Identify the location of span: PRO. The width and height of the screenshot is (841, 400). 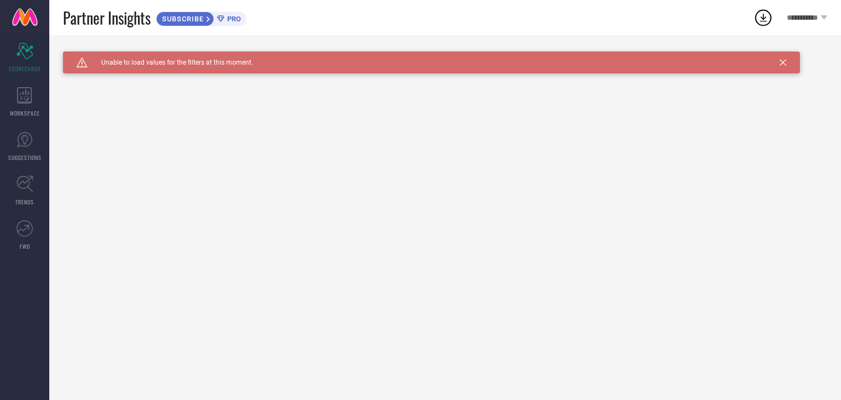
(233, 19).